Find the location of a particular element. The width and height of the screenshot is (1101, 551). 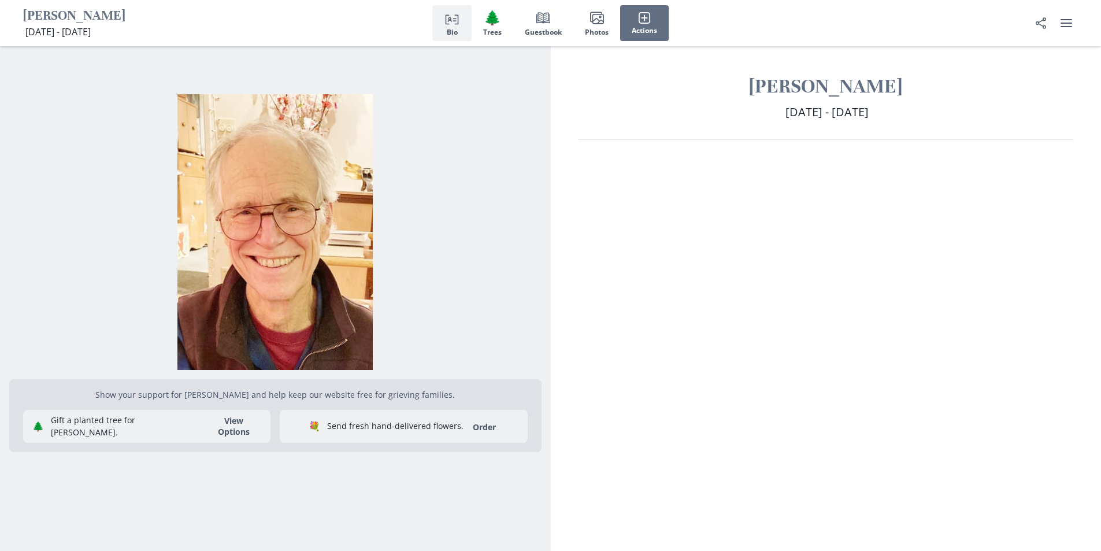

button: Trees is located at coordinates (492, 23).